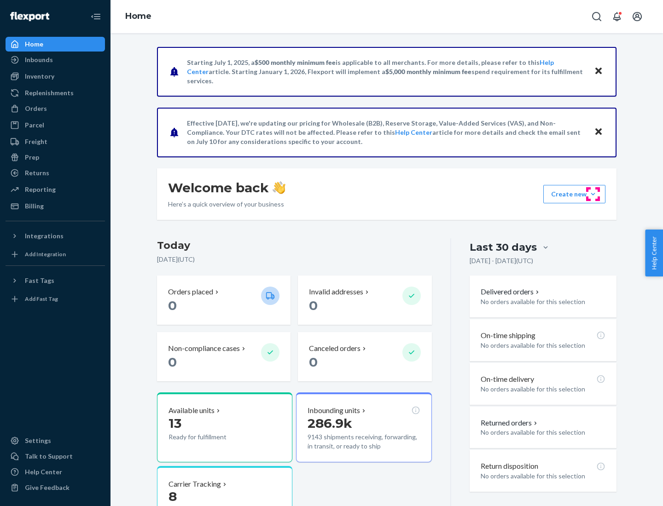  Describe the element at coordinates (55, 206) in the screenshot. I see `a: Billing` at that location.